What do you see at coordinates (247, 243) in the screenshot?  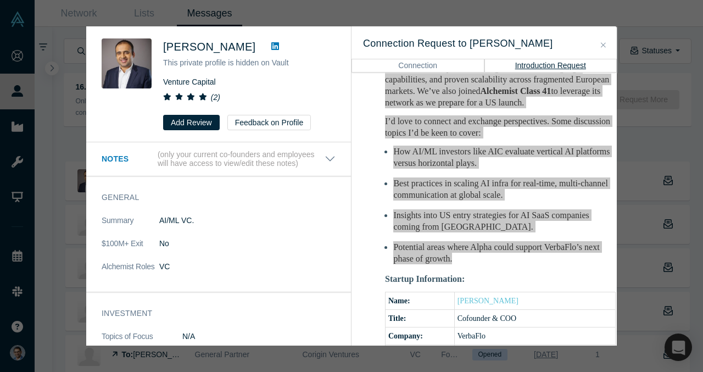 I see `dd: No` at bounding box center [247, 243].